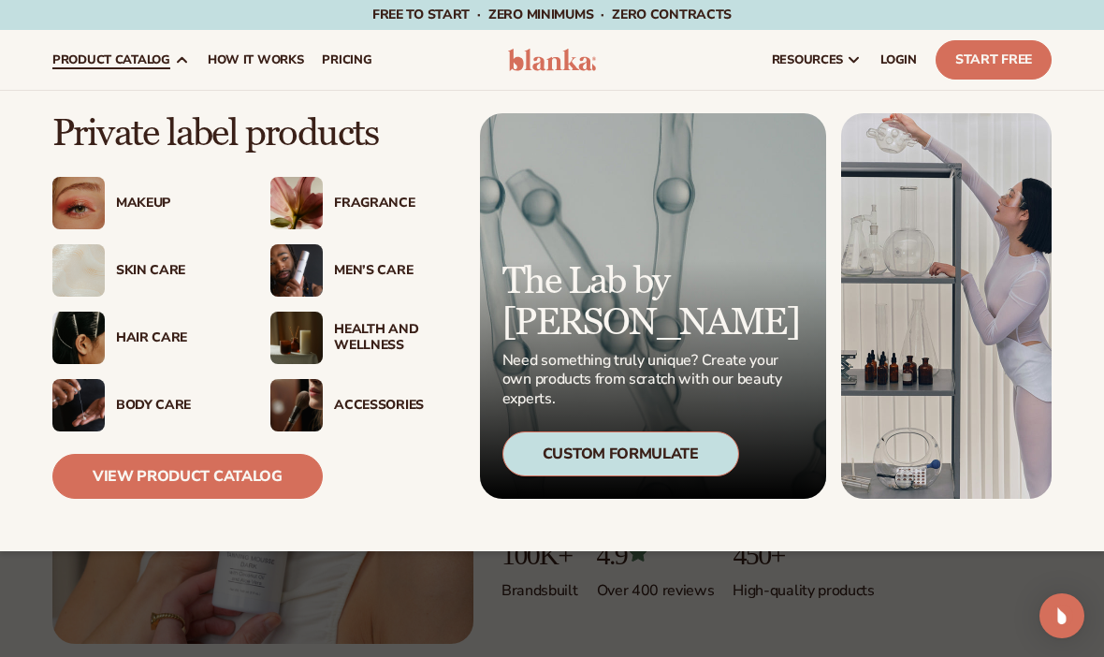 Image resolution: width=1104 pixels, height=657 pixels. I want to click on a: Start Free, so click(994, 60).